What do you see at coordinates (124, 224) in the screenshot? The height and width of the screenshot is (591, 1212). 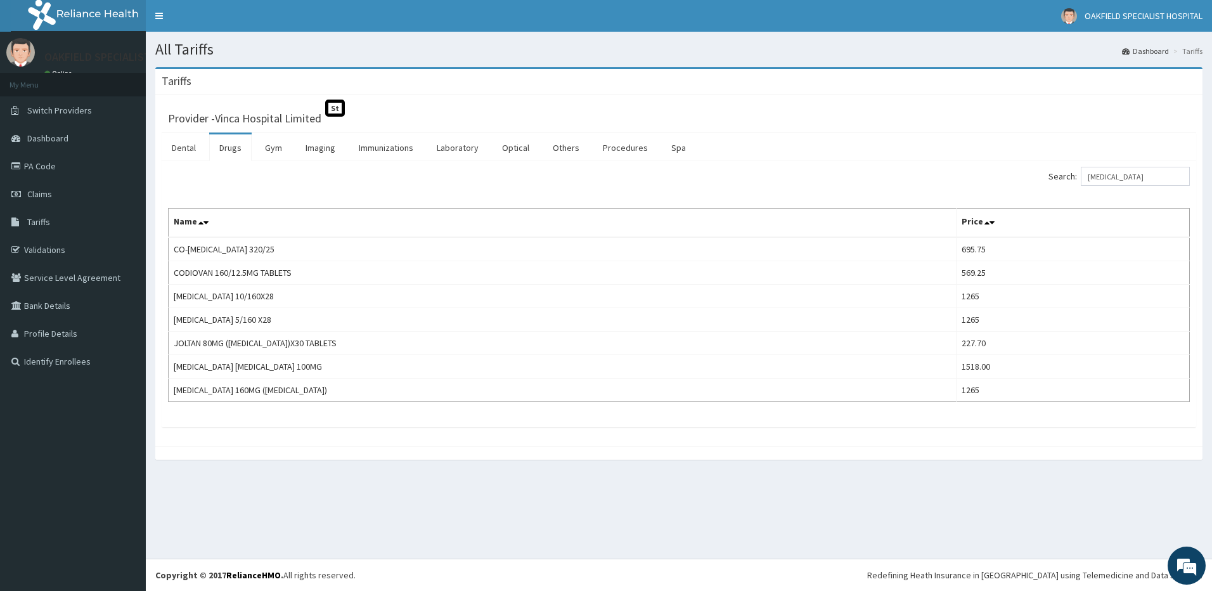 I see `span: We're online!` at bounding box center [124, 224].